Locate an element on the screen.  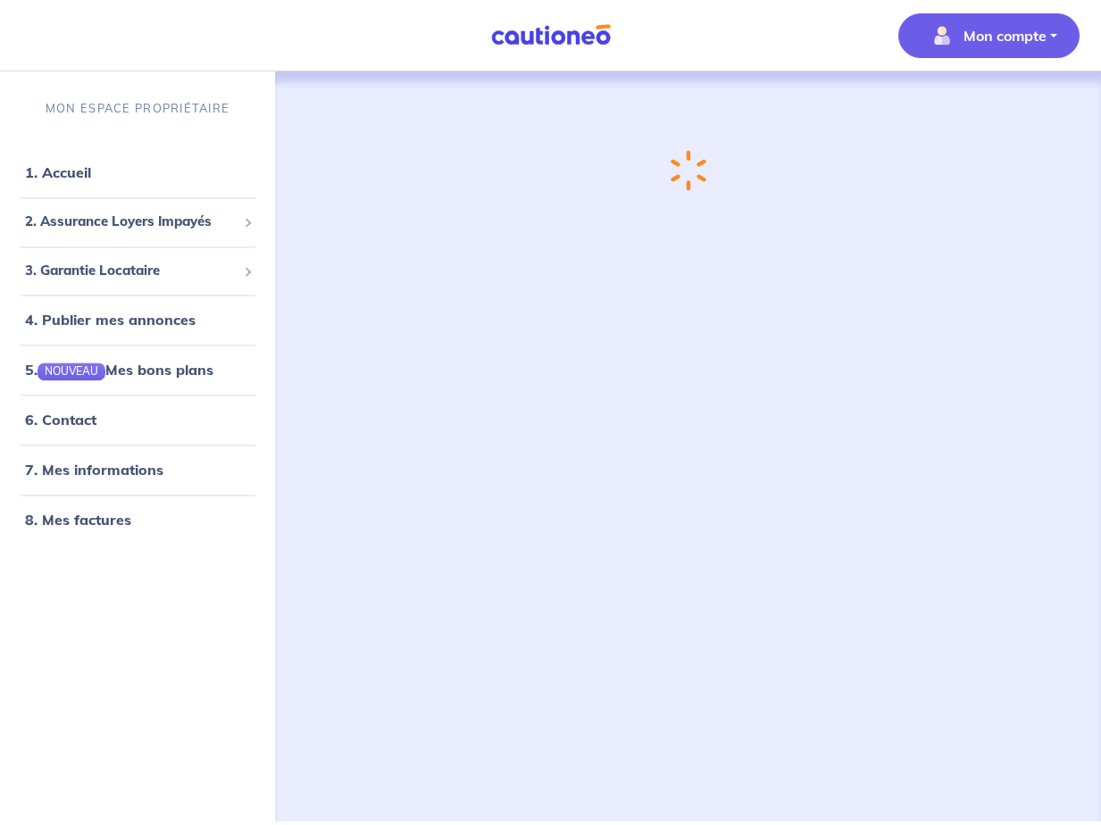
div: 7. Mes informations is located at coordinates (138, 471).